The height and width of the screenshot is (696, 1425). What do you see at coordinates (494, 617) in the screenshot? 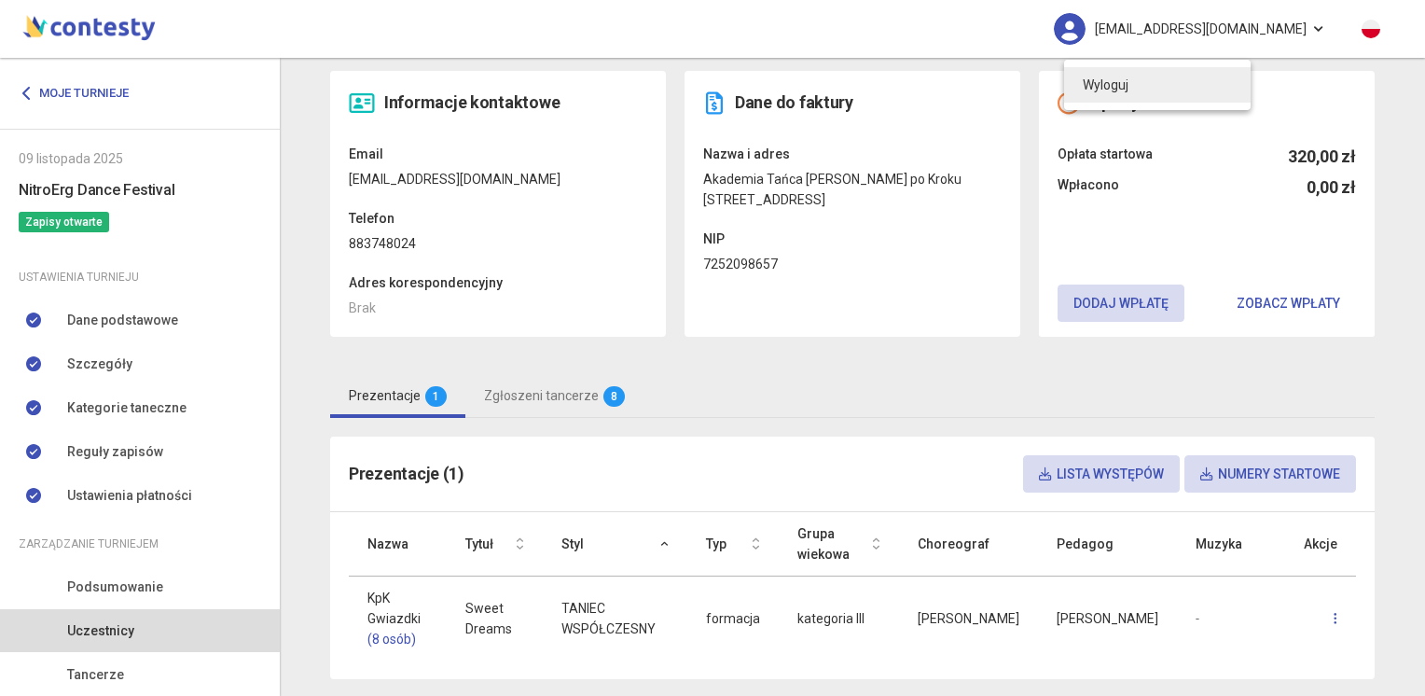
I see `td: Sweet Dreams` at bounding box center [494, 617].